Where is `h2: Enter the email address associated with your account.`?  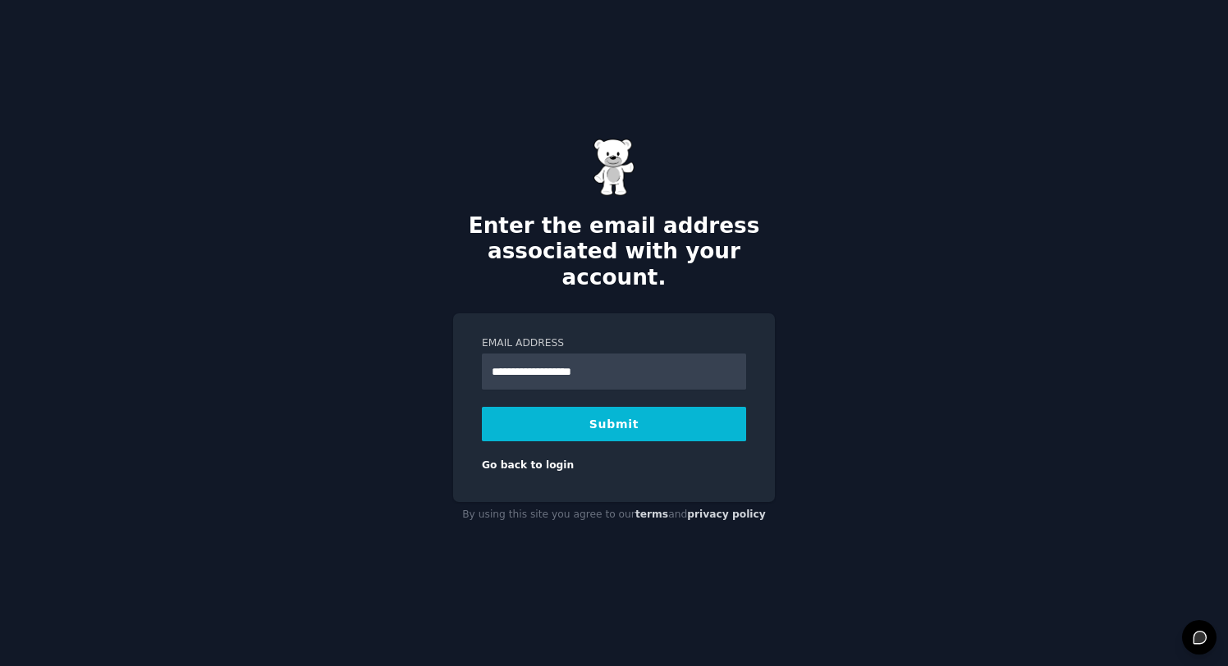 h2: Enter the email address associated with your account. is located at coordinates (614, 252).